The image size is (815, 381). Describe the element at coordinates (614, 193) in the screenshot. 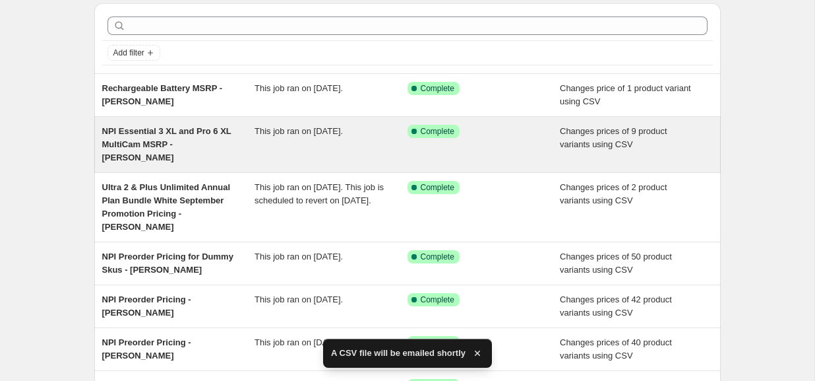

I see `span: Changes prices of 2 product variants using CSV` at that location.